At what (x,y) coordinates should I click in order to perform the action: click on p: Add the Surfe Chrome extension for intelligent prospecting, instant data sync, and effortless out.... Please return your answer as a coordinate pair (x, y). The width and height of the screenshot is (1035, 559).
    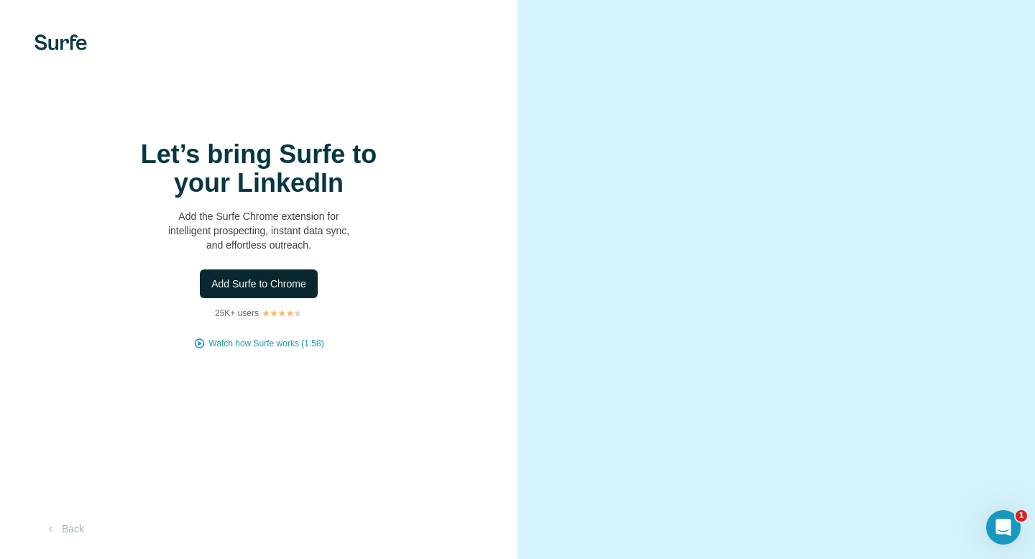
    Looking at the image, I should click on (259, 231).